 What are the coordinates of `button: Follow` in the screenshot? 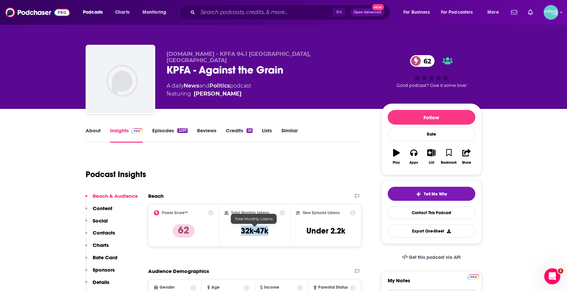 It's located at (431, 117).